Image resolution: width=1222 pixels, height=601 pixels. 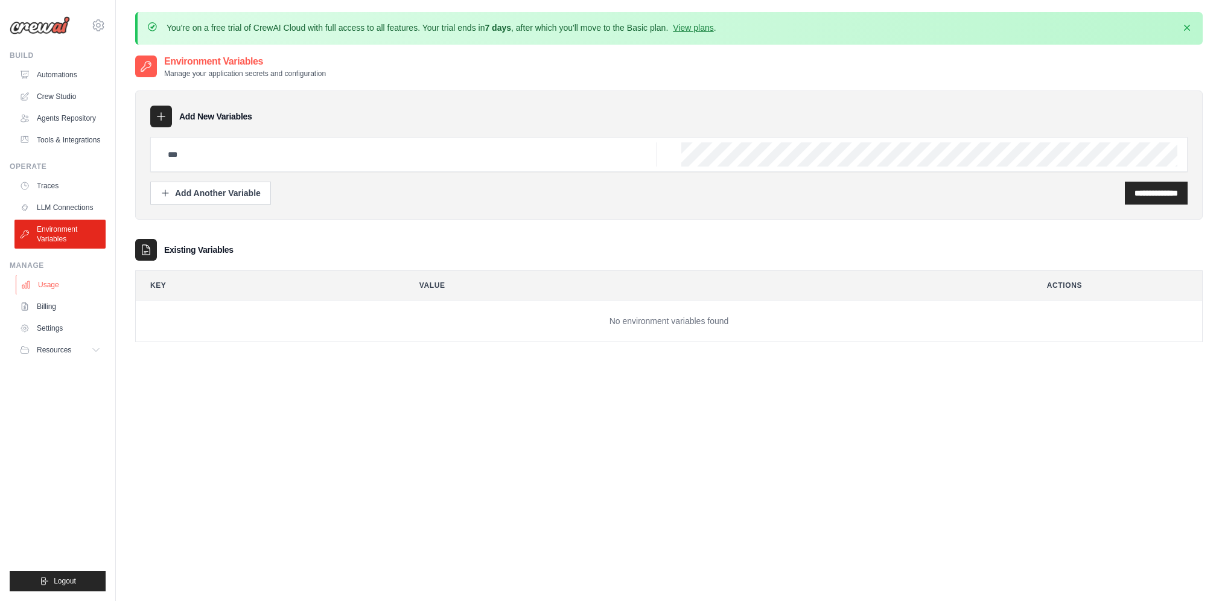 What do you see at coordinates (57, 56) in the screenshot?
I see `div: Build` at bounding box center [57, 56].